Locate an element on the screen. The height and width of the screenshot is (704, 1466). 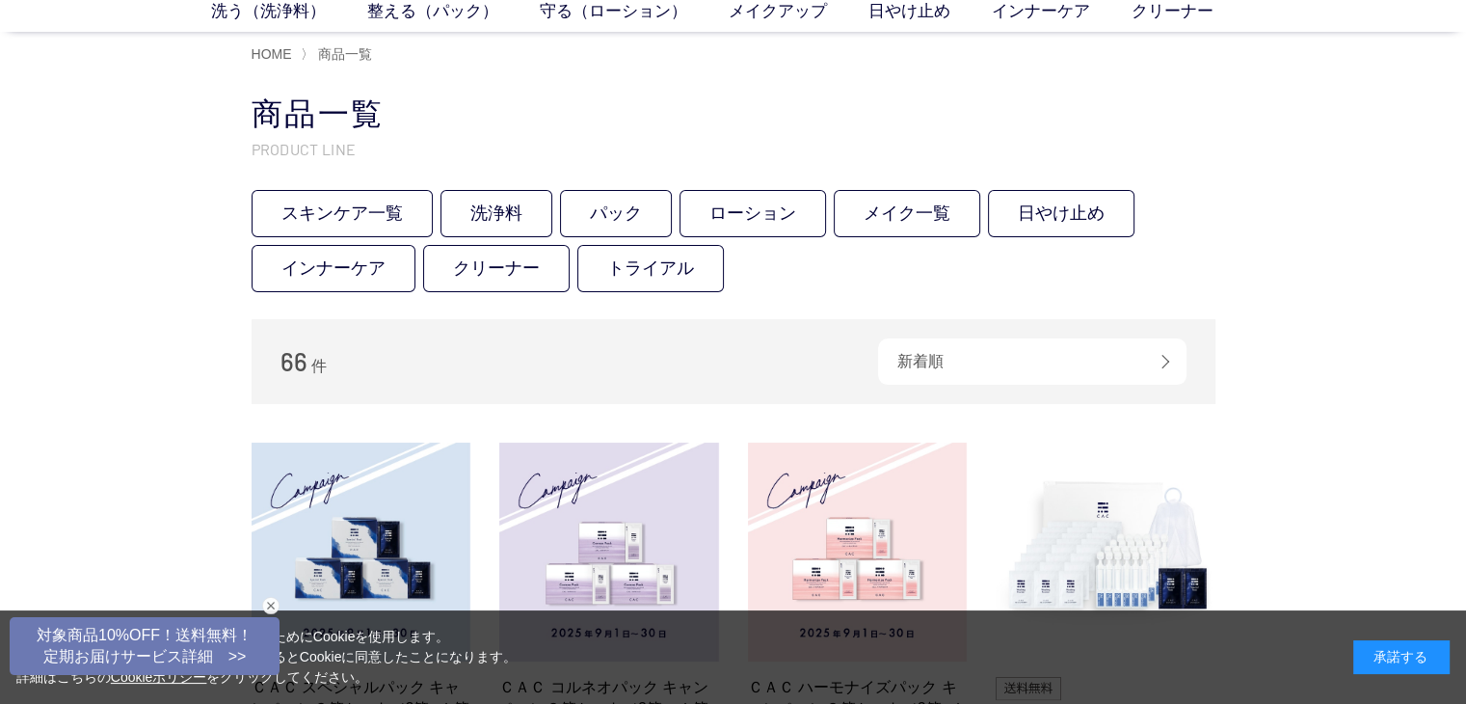
img: ＣＡＣ ハーモナイズパック キャンペーン３箱セット（2箱+１箱プレゼント） is located at coordinates (858, 552).